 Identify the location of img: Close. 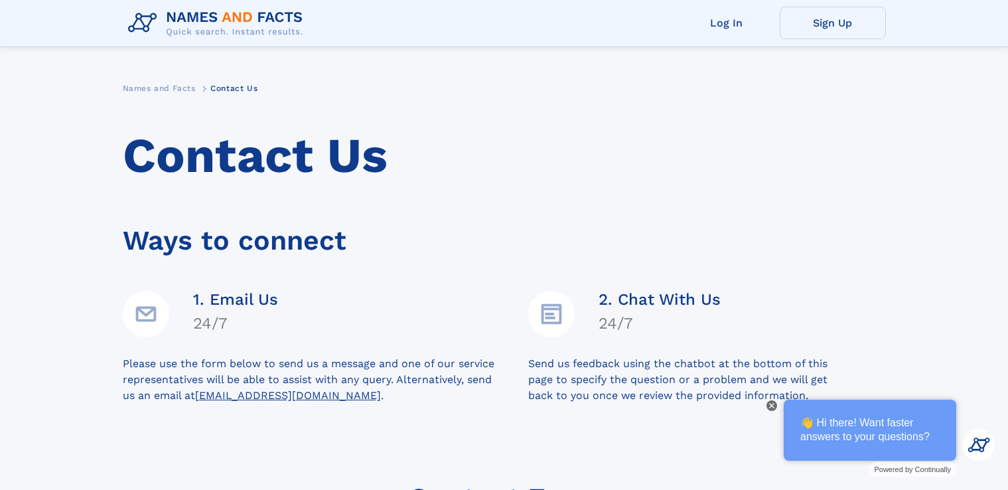
(772, 405).